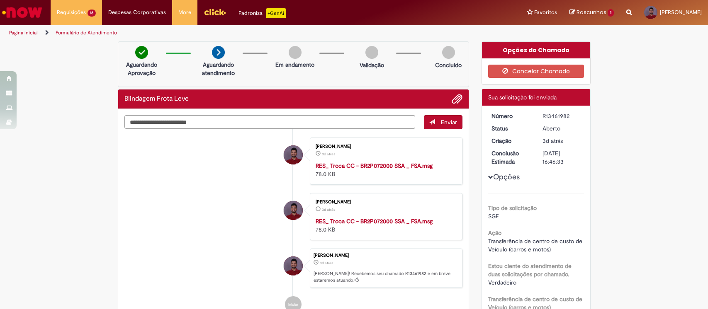 The height and width of the screenshot is (309, 708). What do you see at coordinates (536, 71) in the screenshot?
I see `button: Cancelar Chamado` at bounding box center [536, 71].